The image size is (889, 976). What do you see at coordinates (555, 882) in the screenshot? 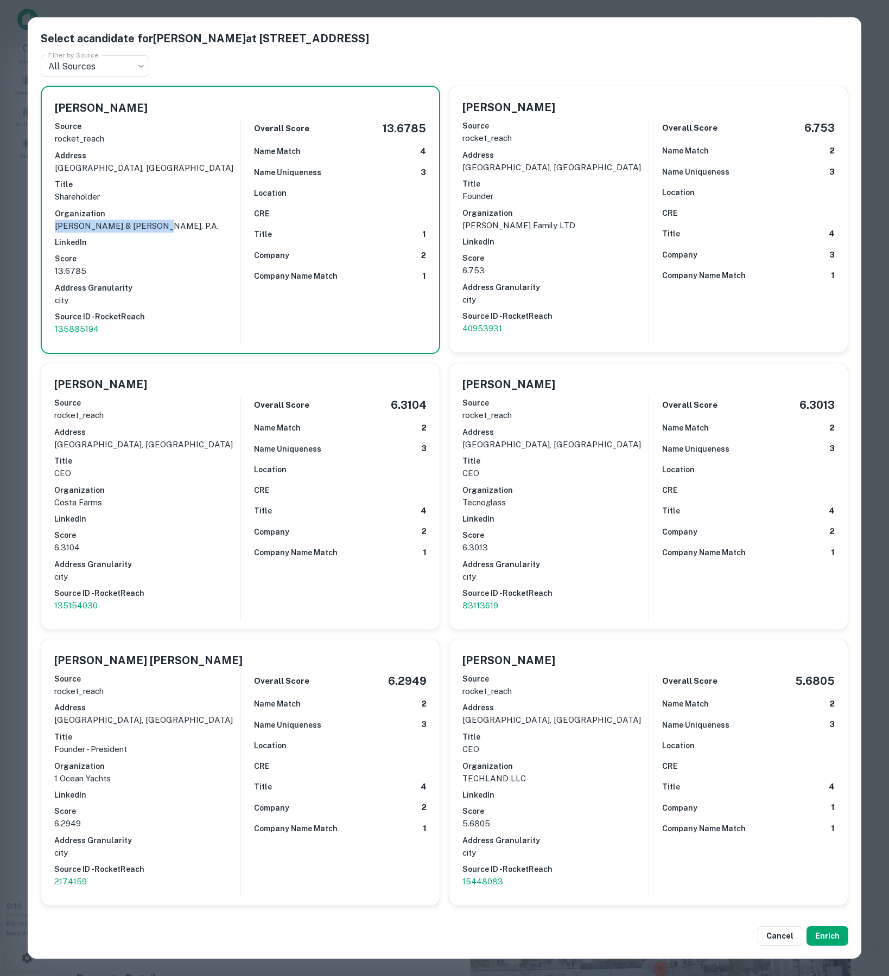
I see `a: 15448083` at bounding box center [555, 882].